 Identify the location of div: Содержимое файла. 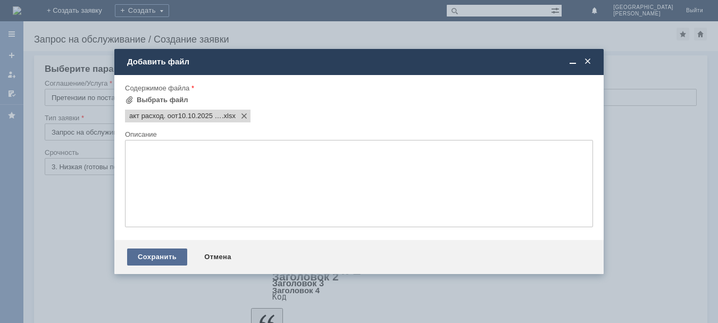
(358, 88).